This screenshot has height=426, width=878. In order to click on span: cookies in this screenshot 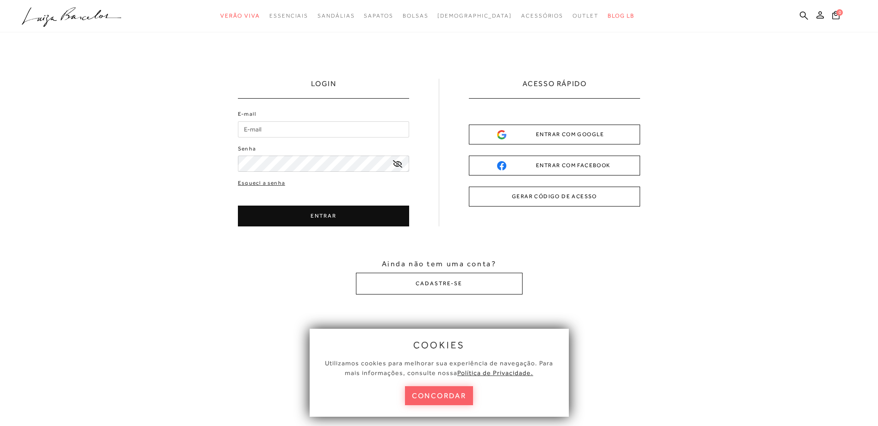, I will do `click(439, 345)`.